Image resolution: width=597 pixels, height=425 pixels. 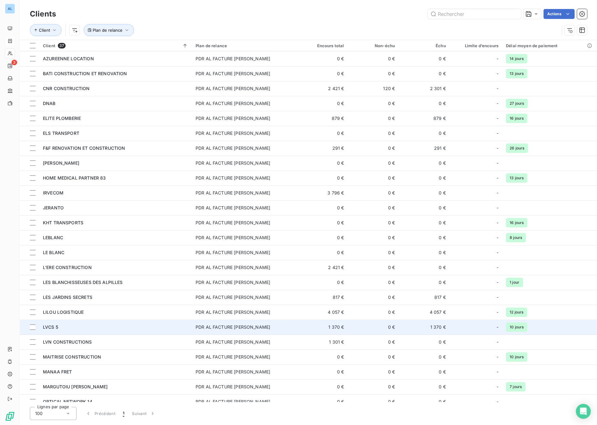 I want to click on td: 879 €, so click(x=322, y=118).